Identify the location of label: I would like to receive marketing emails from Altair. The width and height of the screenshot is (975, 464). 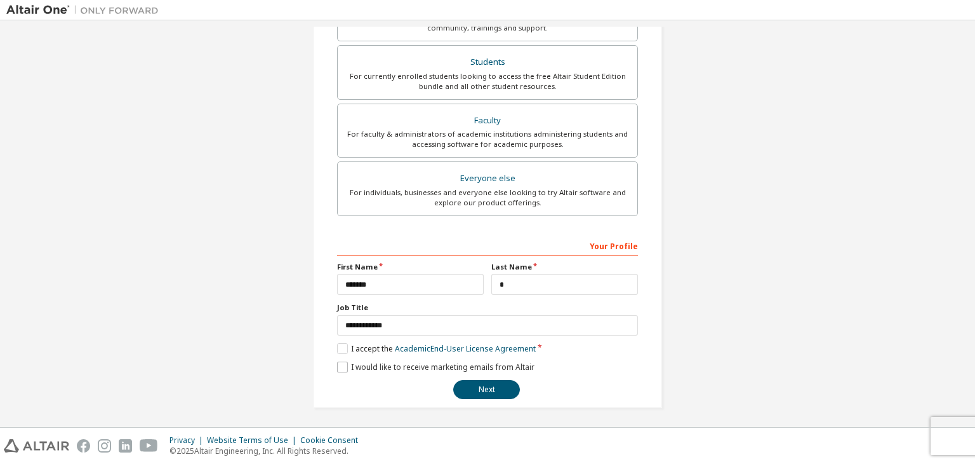
(436, 366).